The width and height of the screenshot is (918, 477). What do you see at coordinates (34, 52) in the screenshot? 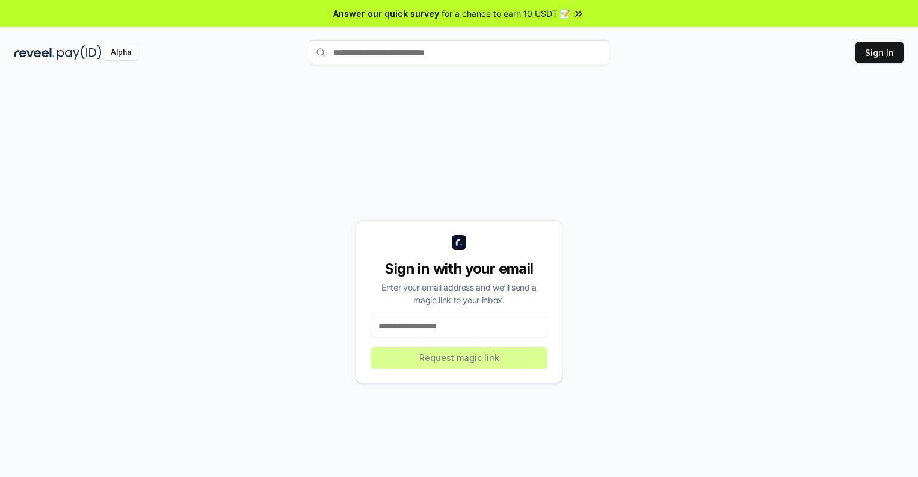
I see `img: reveel_dark` at bounding box center [34, 52].